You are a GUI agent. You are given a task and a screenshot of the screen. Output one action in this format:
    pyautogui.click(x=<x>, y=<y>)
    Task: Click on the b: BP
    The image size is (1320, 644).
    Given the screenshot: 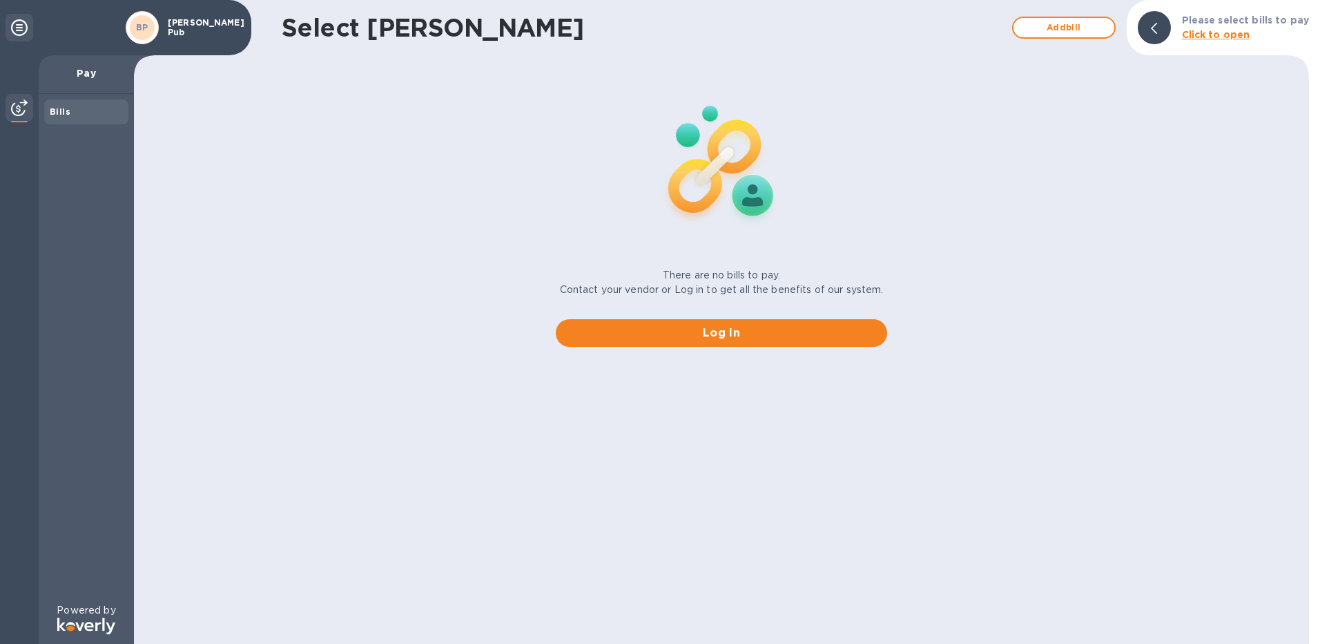 What is the action you would take?
    pyautogui.click(x=142, y=27)
    